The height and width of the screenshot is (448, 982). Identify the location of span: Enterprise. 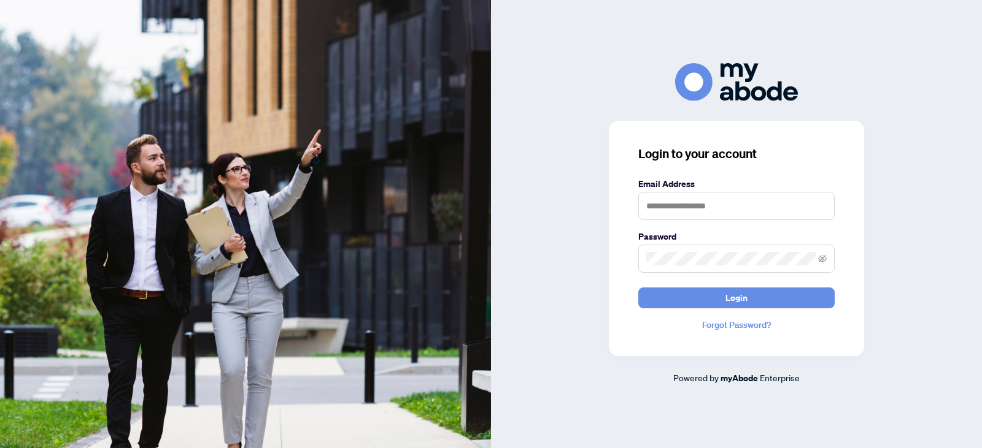
(779, 378).